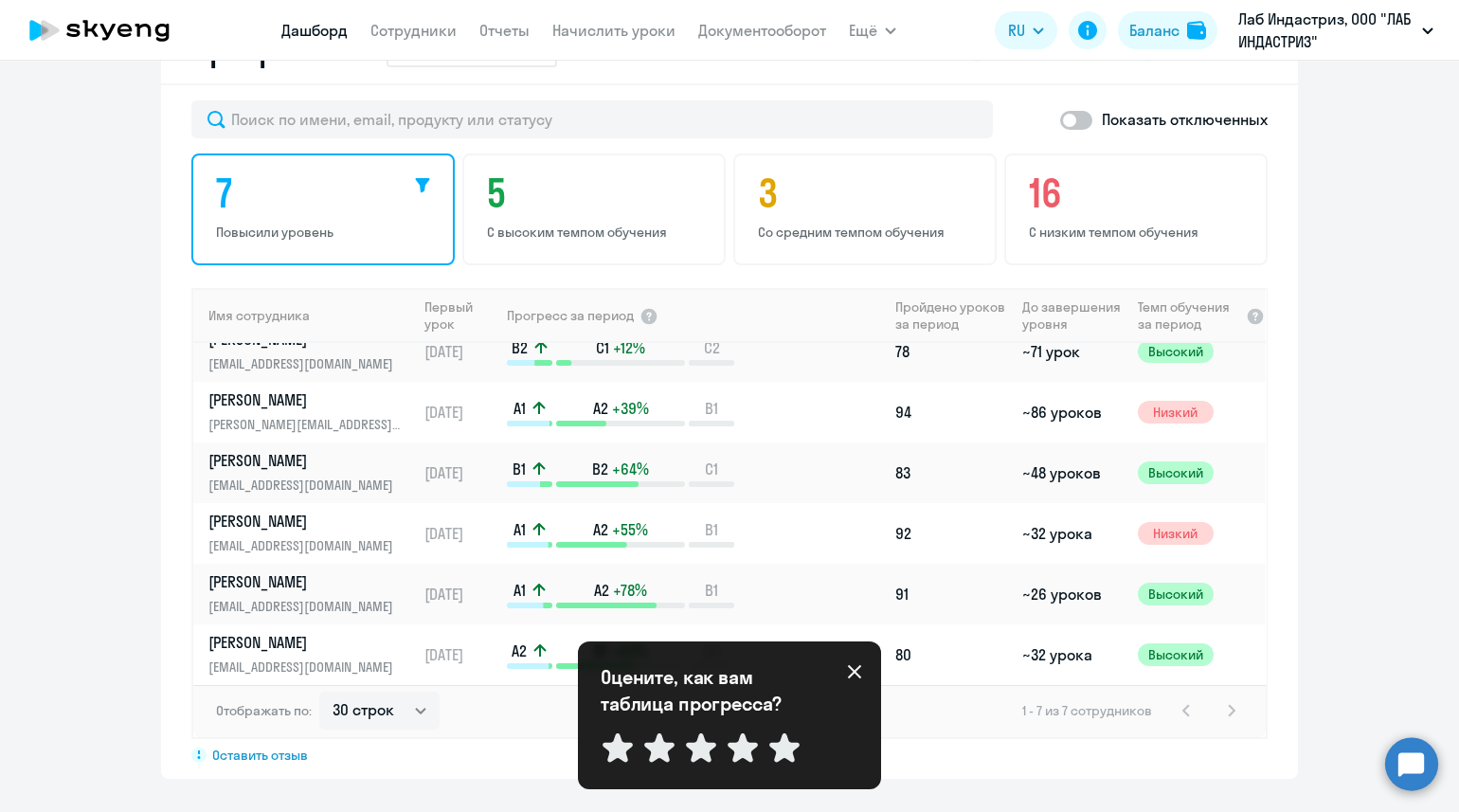 The image size is (1459, 812). Describe the element at coordinates (592, 119) in the screenshot. I see `input: Поиск по имени, email, продукту или статусу` at that location.